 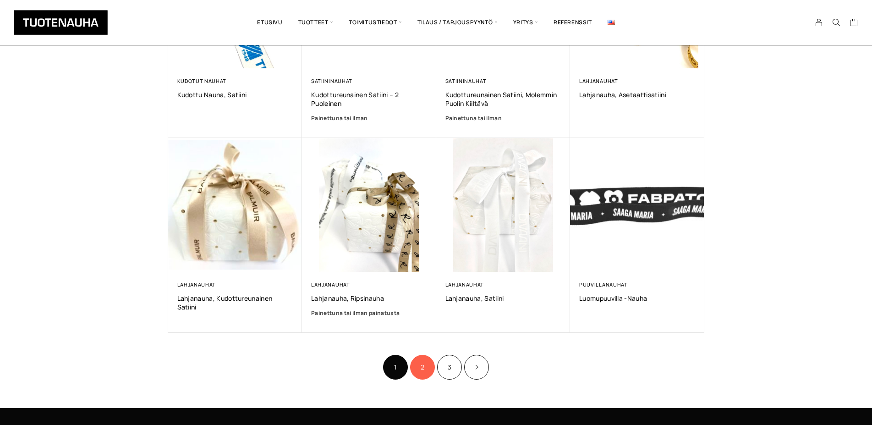 I want to click on a: My Account, so click(x=819, y=22).